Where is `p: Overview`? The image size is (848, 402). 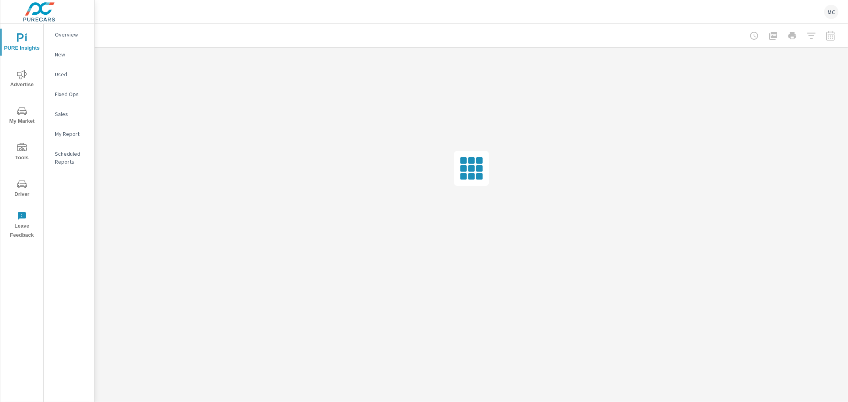
p: Overview is located at coordinates (71, 35).